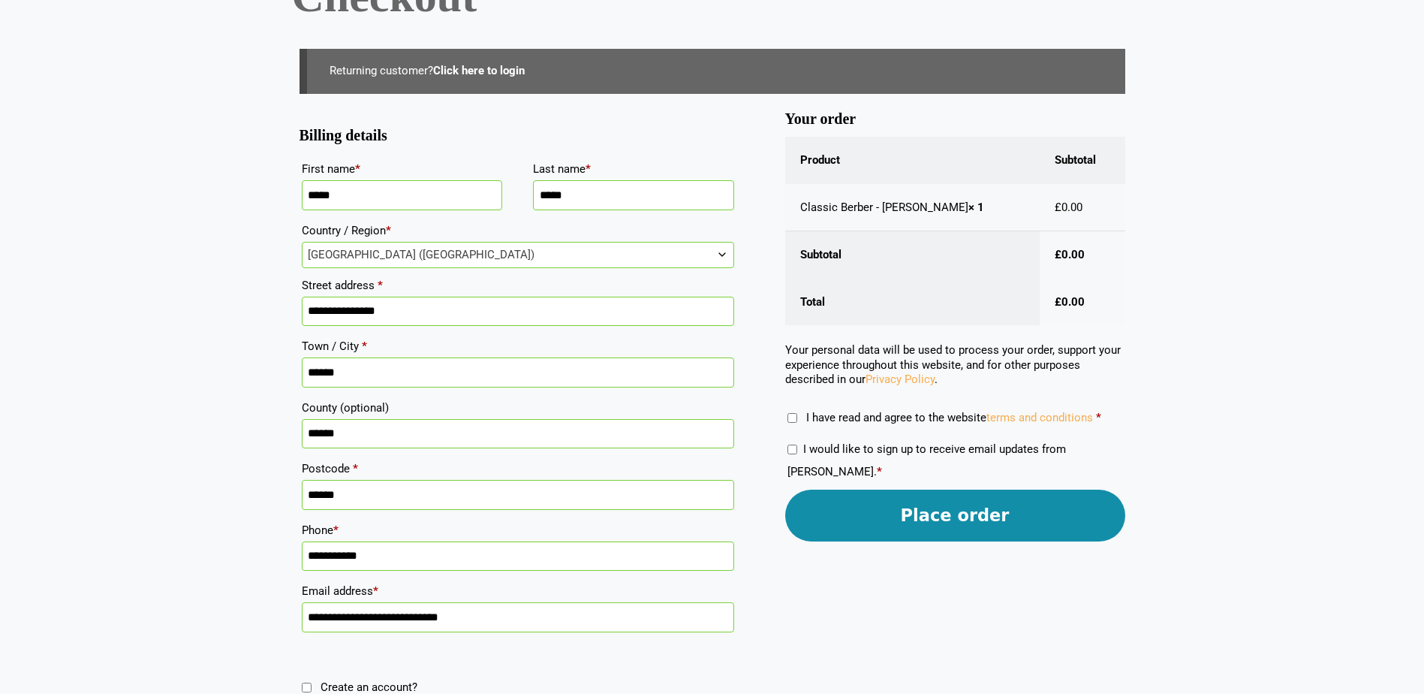  Describe the element at coordinates (913, 160) in the screenshot. I see `th: Product` at that location.